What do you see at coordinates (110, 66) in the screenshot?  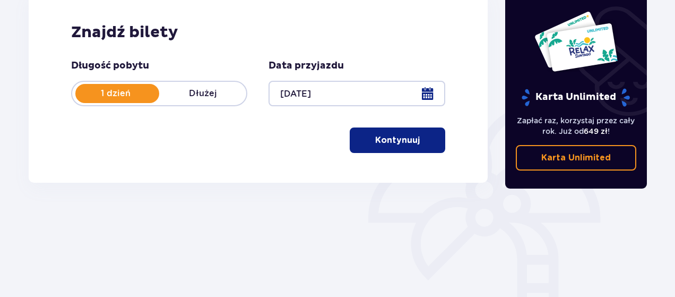 I see `p: Długość pobytu` at bounding box center [110, 66].